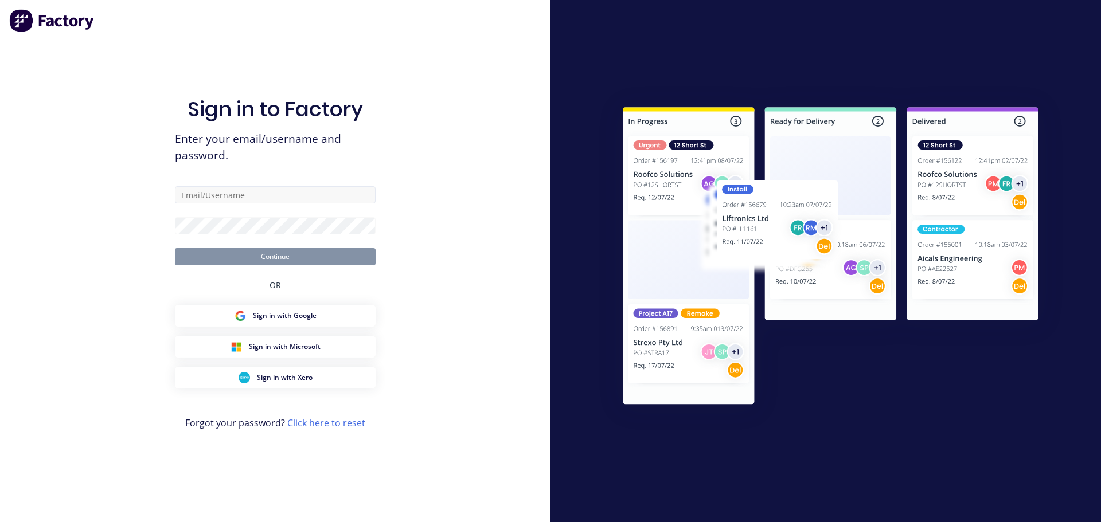 This screenshot has width=1101, height=522. I want to click on img: Microsoft Sign in, so click(236, 347).